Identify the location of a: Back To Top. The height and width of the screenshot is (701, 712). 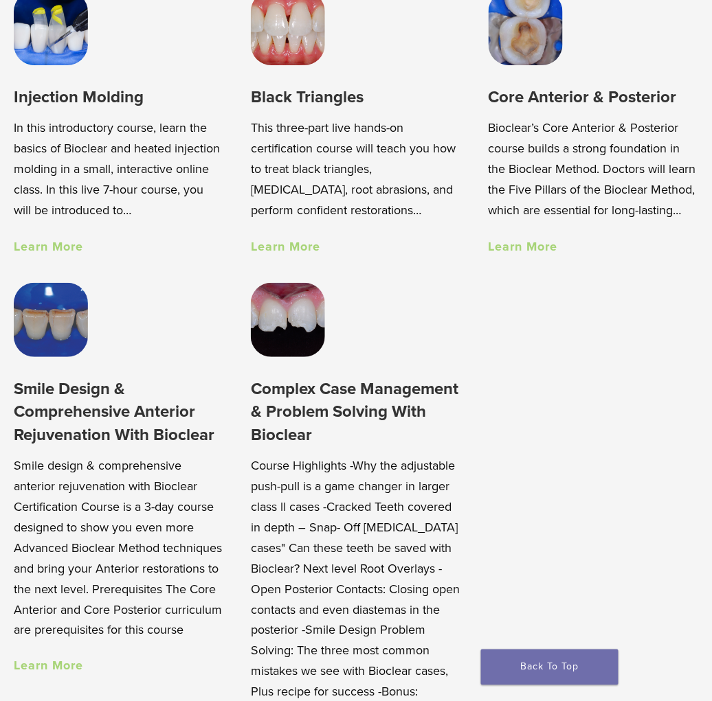
(550, 668).